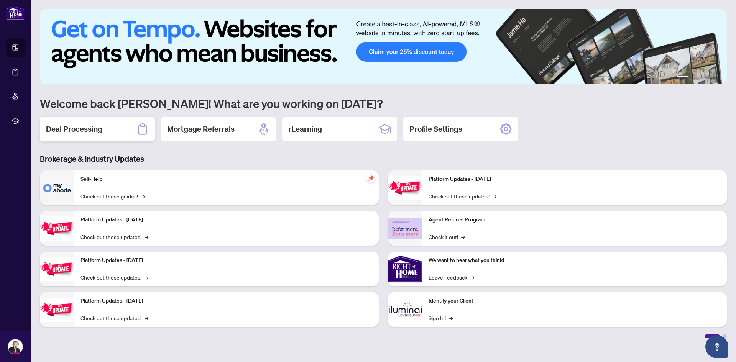 Image resolution: width=736 pixels, height=362 pixels. Describe the element at coordinates (712, 78) in the screenshot. I see `button: 5` at that location.